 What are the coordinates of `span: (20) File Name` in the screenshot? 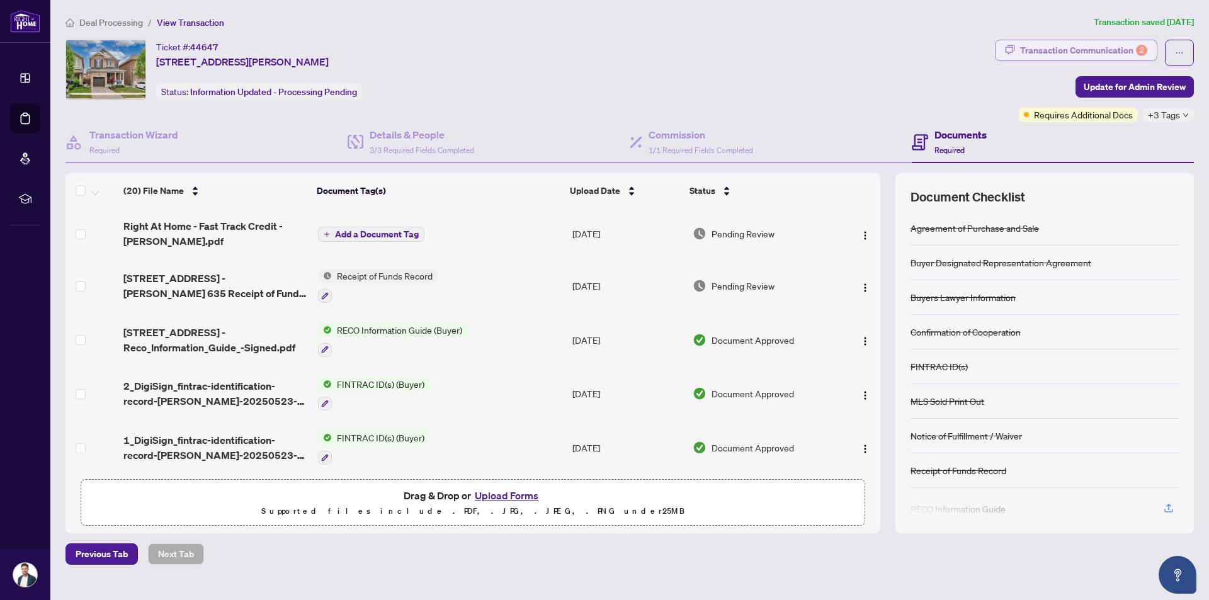 It's located at (154, 191).